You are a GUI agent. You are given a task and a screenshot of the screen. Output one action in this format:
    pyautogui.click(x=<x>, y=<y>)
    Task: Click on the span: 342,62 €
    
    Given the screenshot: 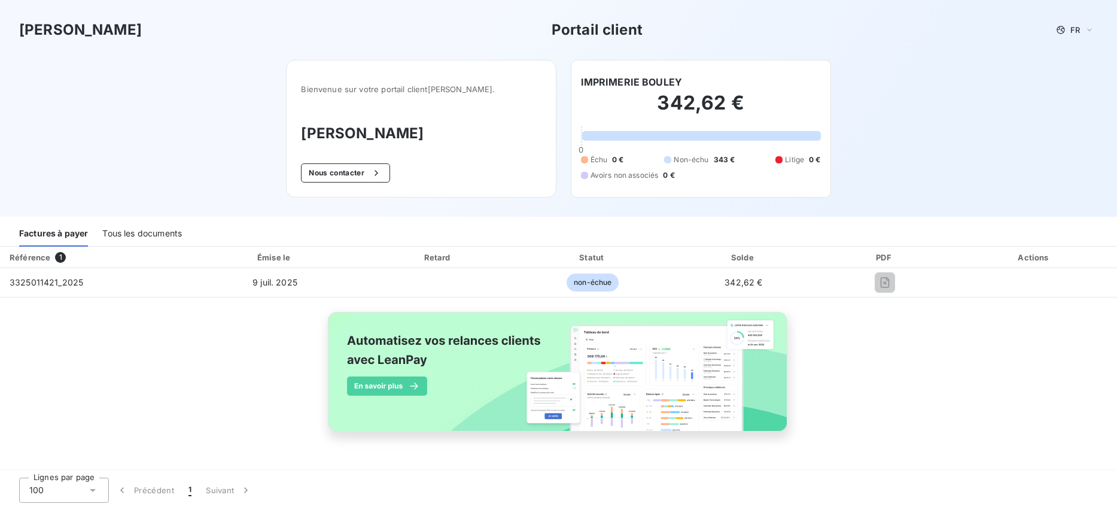 What is the action you would take?
    pyautogui.click(x=743, y=282)
    